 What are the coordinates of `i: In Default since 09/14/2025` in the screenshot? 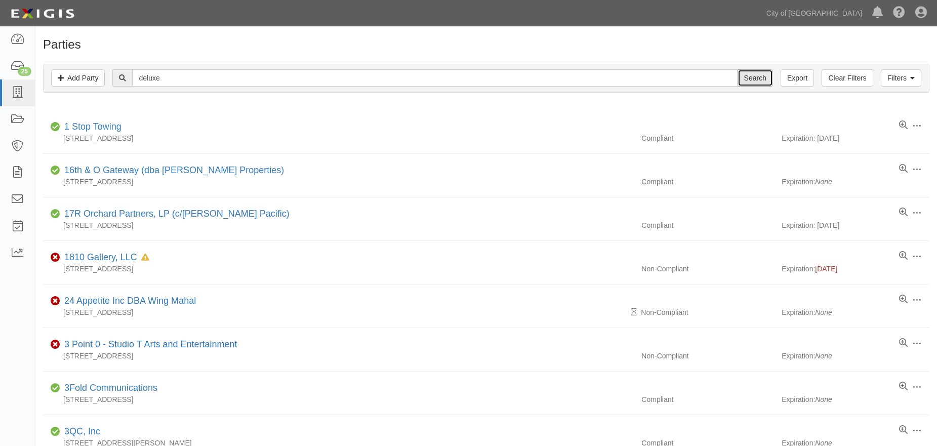 It's located at (145, 258).